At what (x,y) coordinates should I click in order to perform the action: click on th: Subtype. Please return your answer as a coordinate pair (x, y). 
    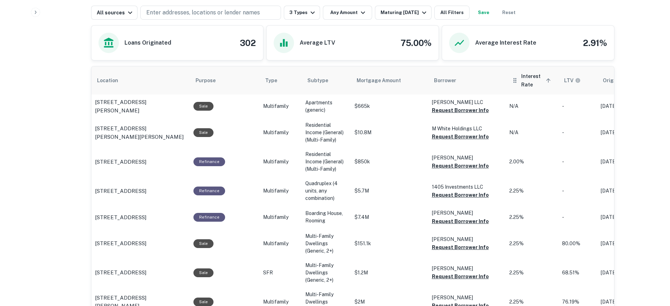
    Looking at the image, I should click on (326, 80).